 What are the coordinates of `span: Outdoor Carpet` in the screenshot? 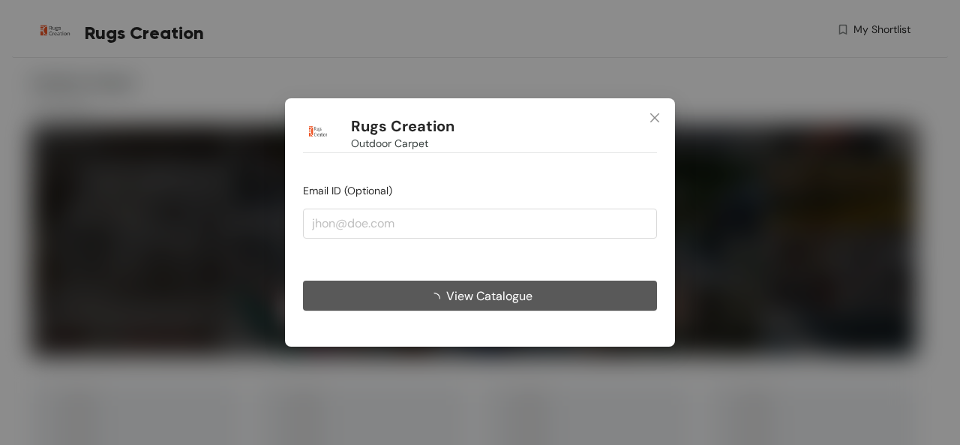 It's located at (389, 143).